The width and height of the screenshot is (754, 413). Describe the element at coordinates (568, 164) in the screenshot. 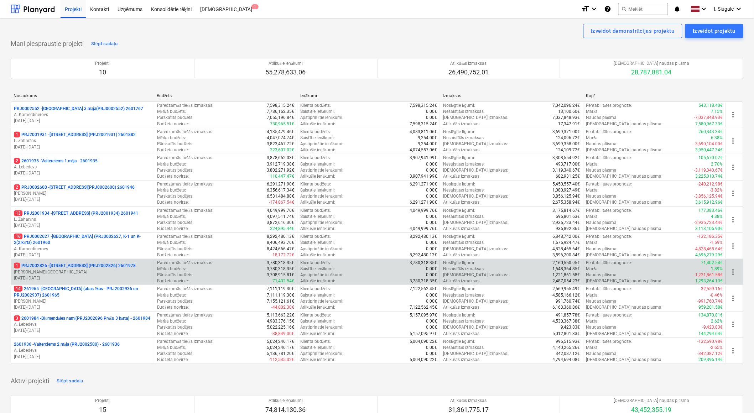

I see `p: 493,717.00€` at that location.